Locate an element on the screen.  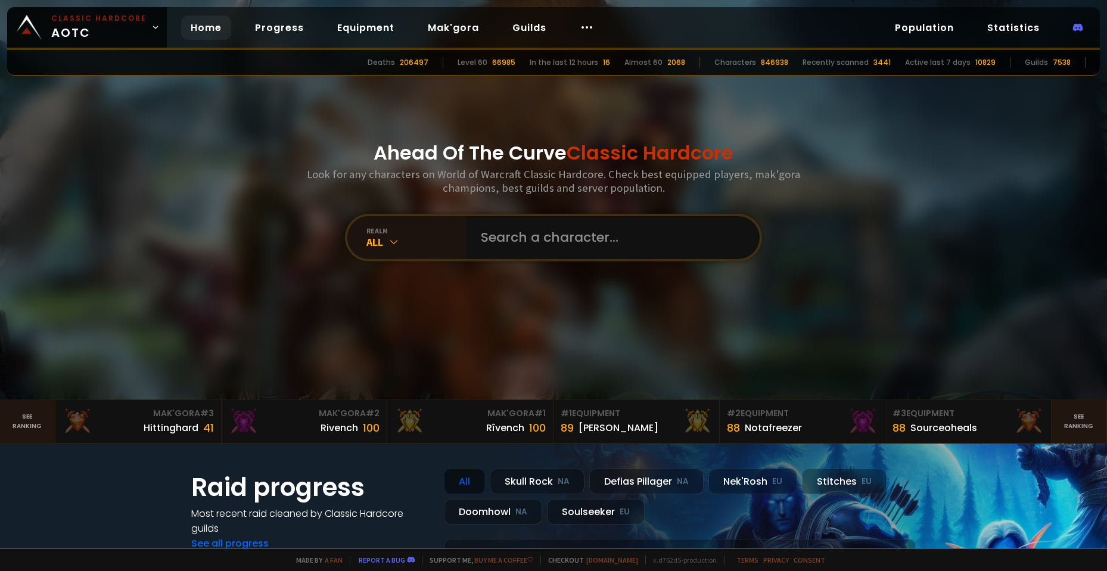
a: Equipment is located at coordinates (366, 27).